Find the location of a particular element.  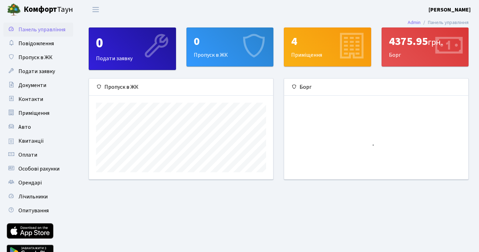

a: Оплати is located at coordinates (38, 155).